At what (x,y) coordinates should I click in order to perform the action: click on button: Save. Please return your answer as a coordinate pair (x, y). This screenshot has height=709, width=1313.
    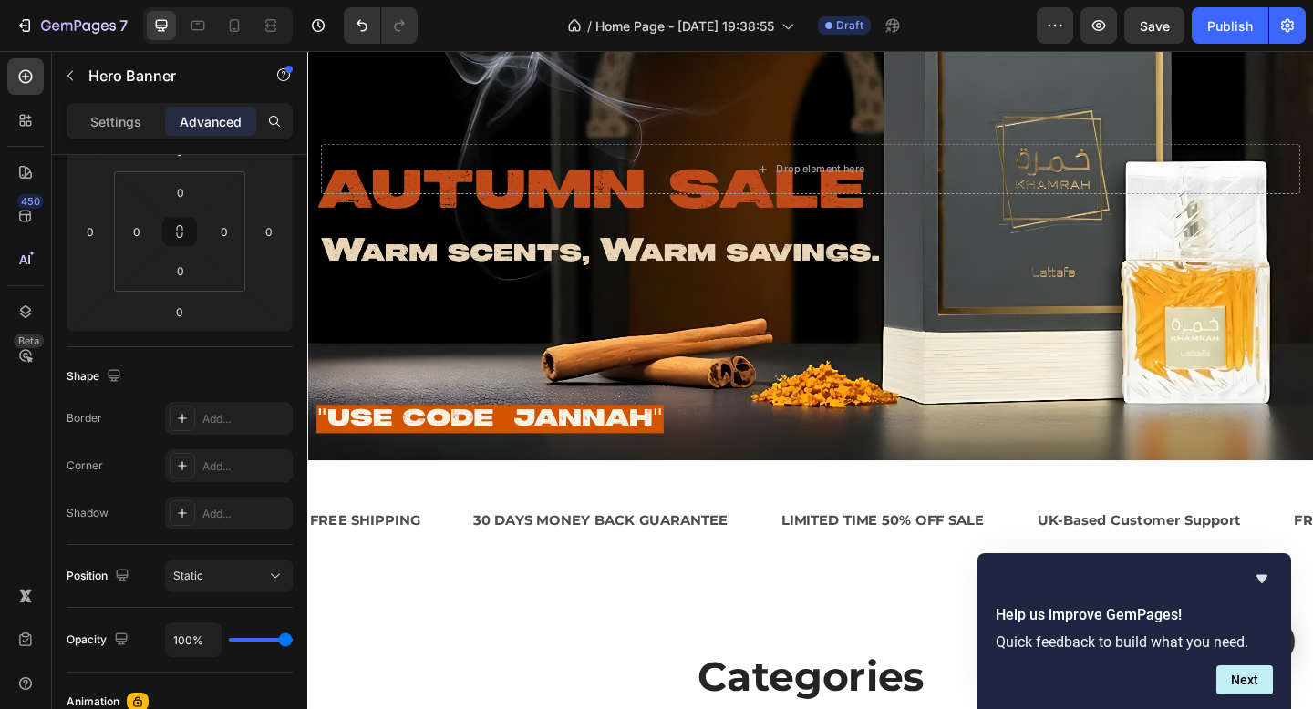
    Looking at the image, I should click on (1154, 26).